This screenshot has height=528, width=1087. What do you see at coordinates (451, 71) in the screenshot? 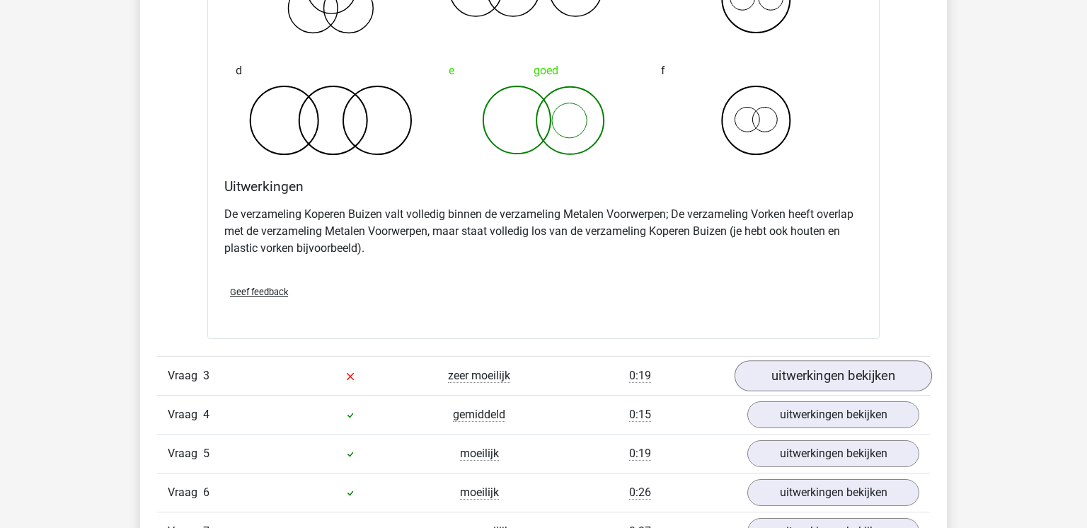
I see `span: e` at bounding box center [451, 71].